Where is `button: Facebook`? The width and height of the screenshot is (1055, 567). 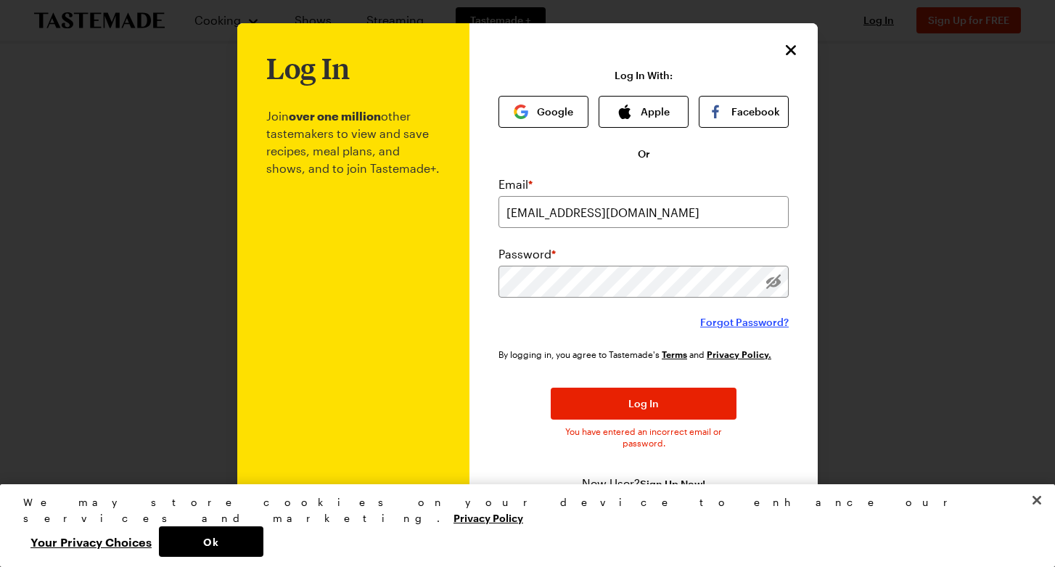 button: Facebook is located at coordinates (744, 112).